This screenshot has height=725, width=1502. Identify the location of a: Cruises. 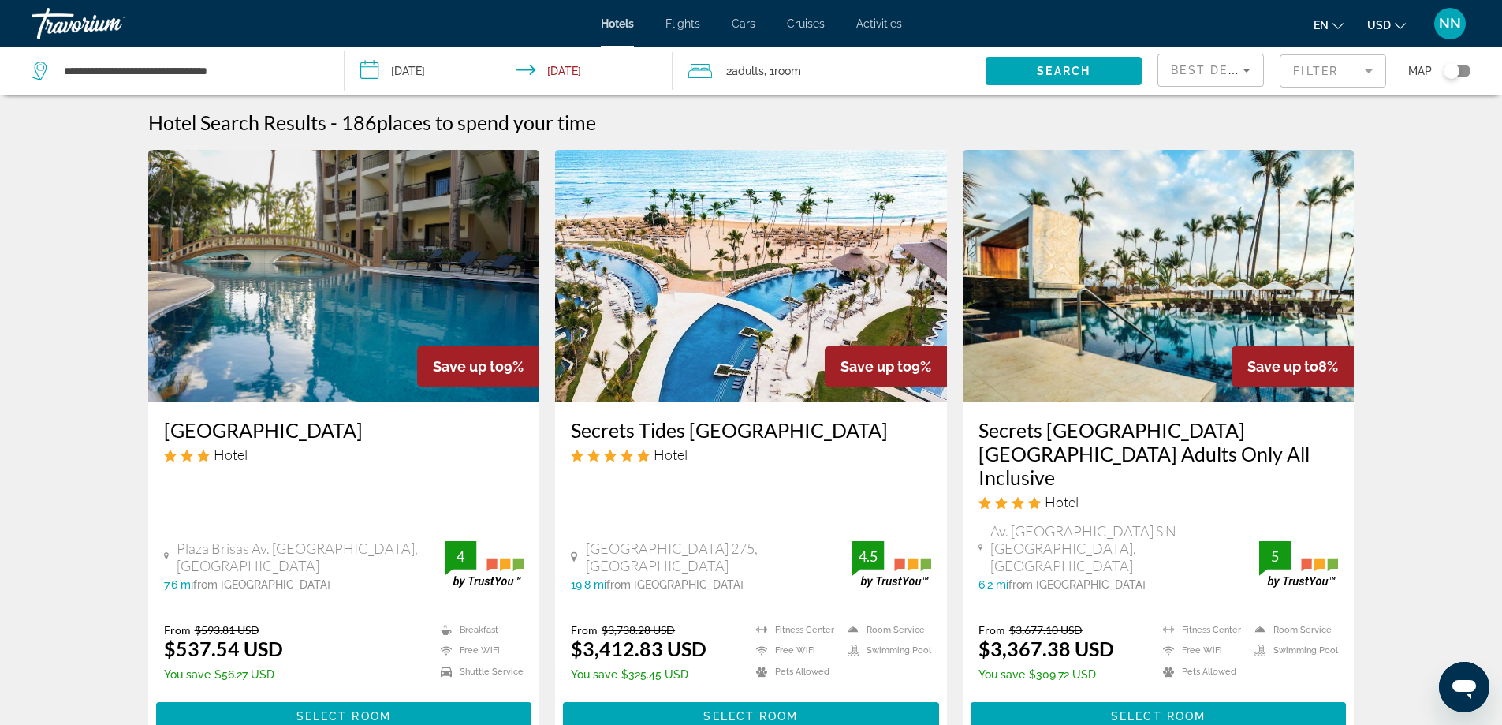
(806, 24).